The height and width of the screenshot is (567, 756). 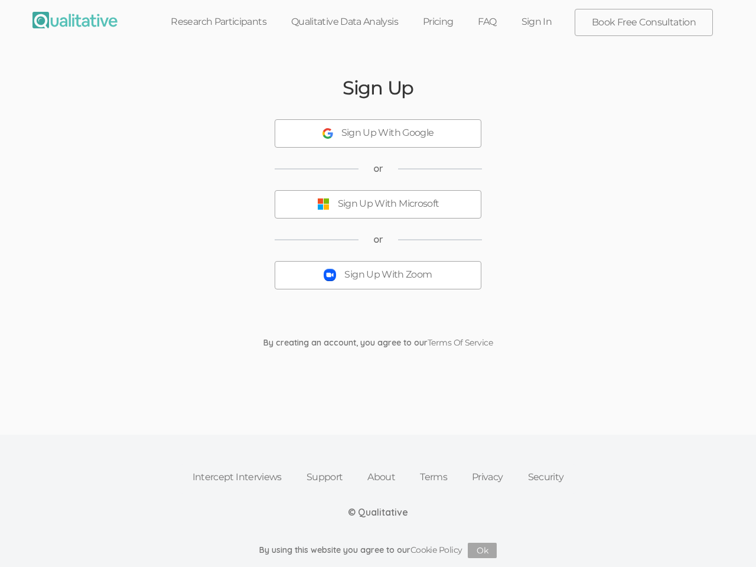 I want to click on div: By using this website you agree to our, so click(x=378, y=550).